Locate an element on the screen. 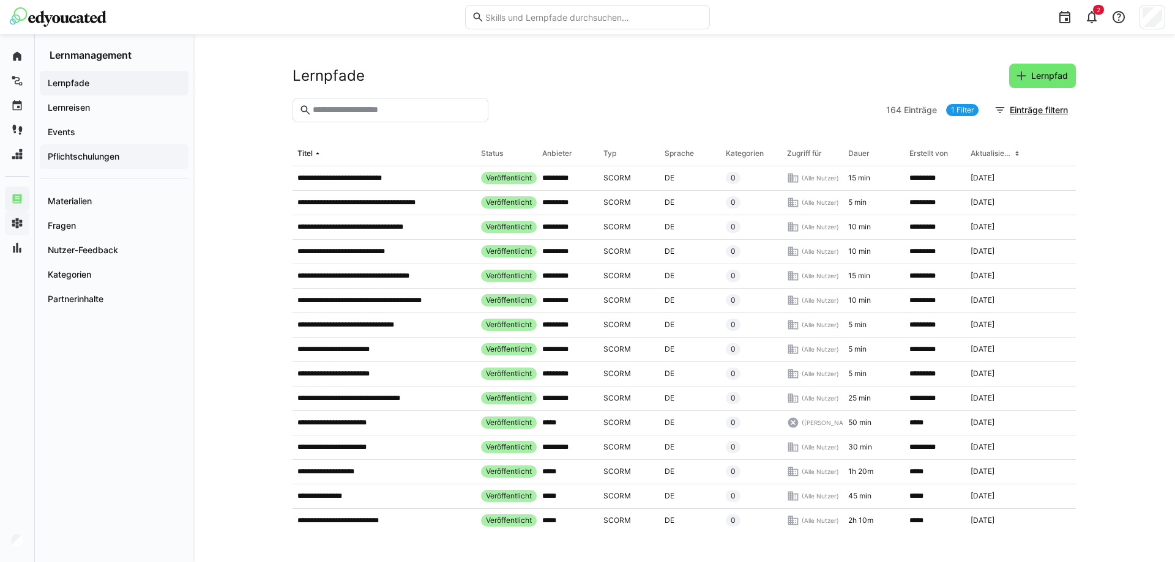 The height and width of the screenshot is (562, 1175). div: Zugriff für is located at coordinates (804, 154).